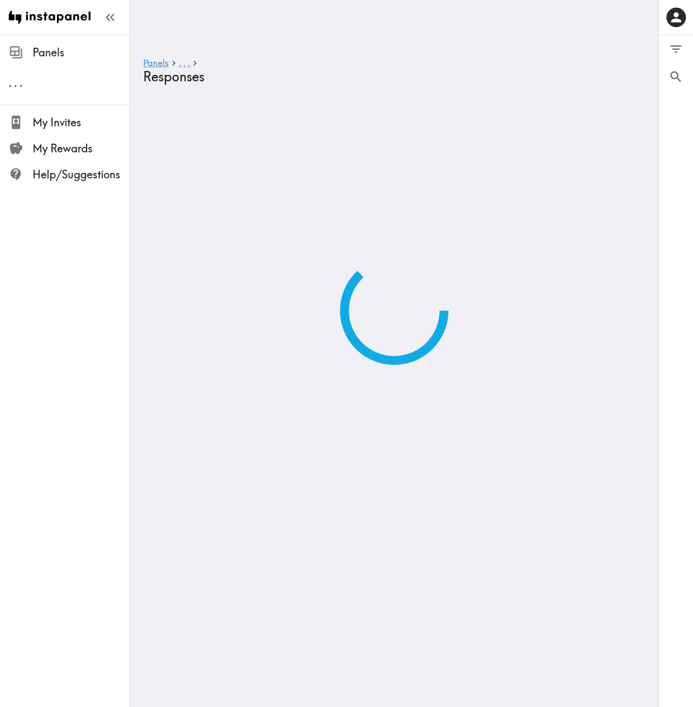  I want to click on span: My Rewards, so click(81, 149).